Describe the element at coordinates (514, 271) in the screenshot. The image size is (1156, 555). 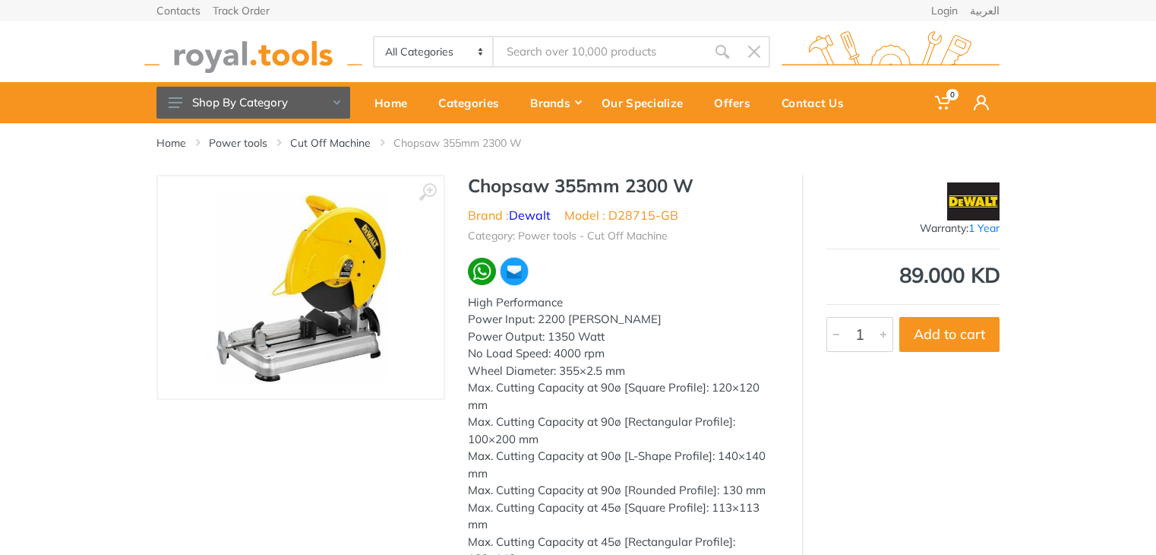
I see `img: ma.webp` at that location.